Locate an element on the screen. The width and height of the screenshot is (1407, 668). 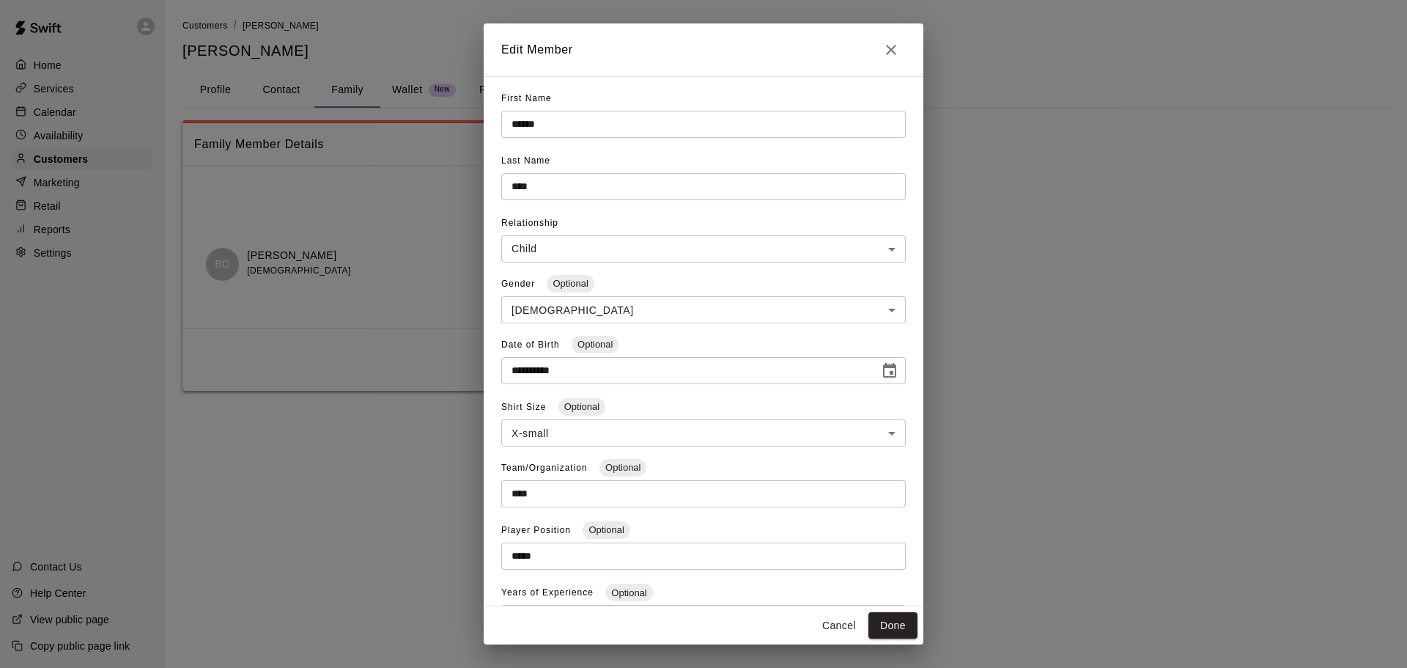
button: Done is located at coordinates (893, 625).